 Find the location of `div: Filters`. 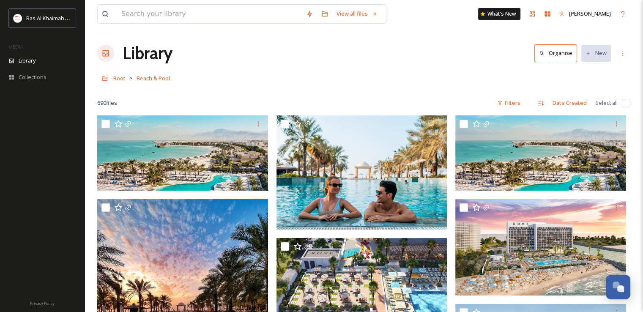

div: Filters is located at coordinates (509, 103).